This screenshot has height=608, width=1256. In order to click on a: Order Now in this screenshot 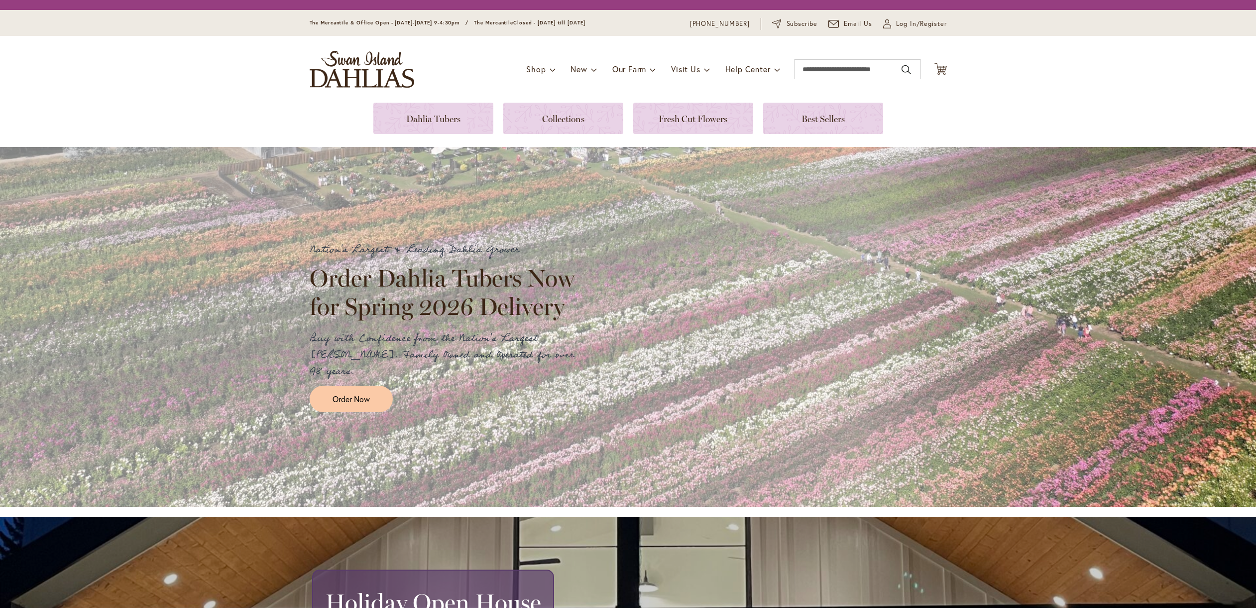, I will do `click(351, 398)`.